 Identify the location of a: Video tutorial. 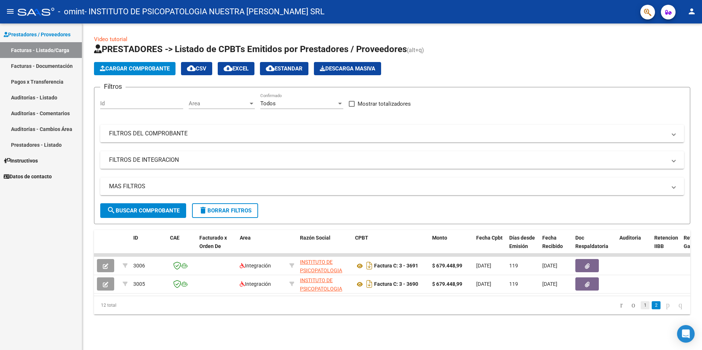
(111, 39).